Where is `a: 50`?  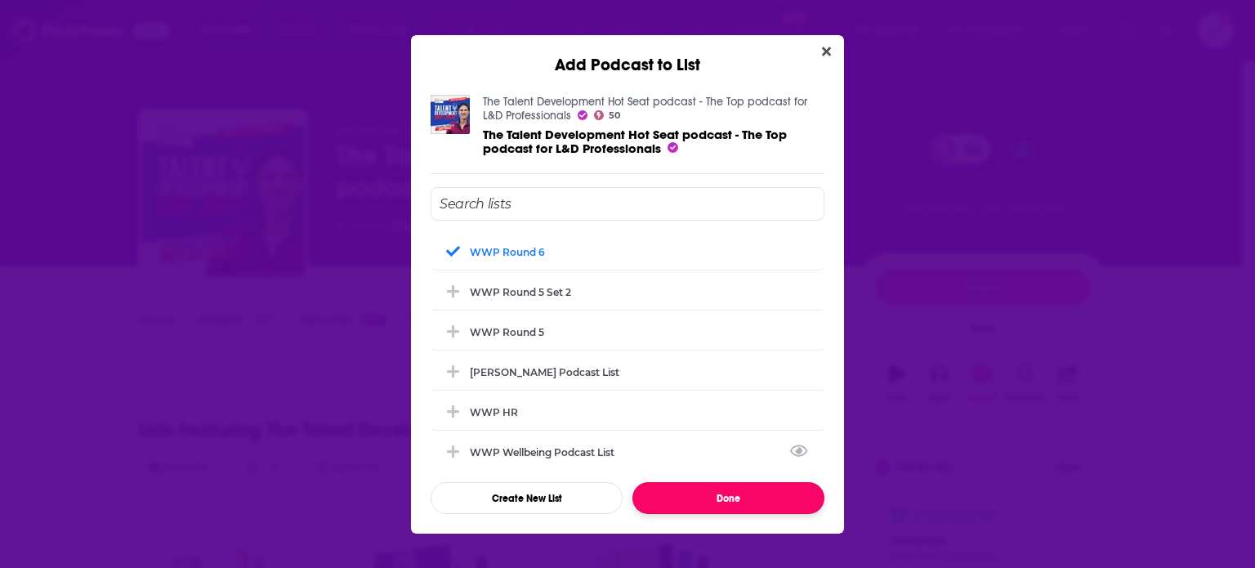
a: 50 is located at coordinates (607, 115).